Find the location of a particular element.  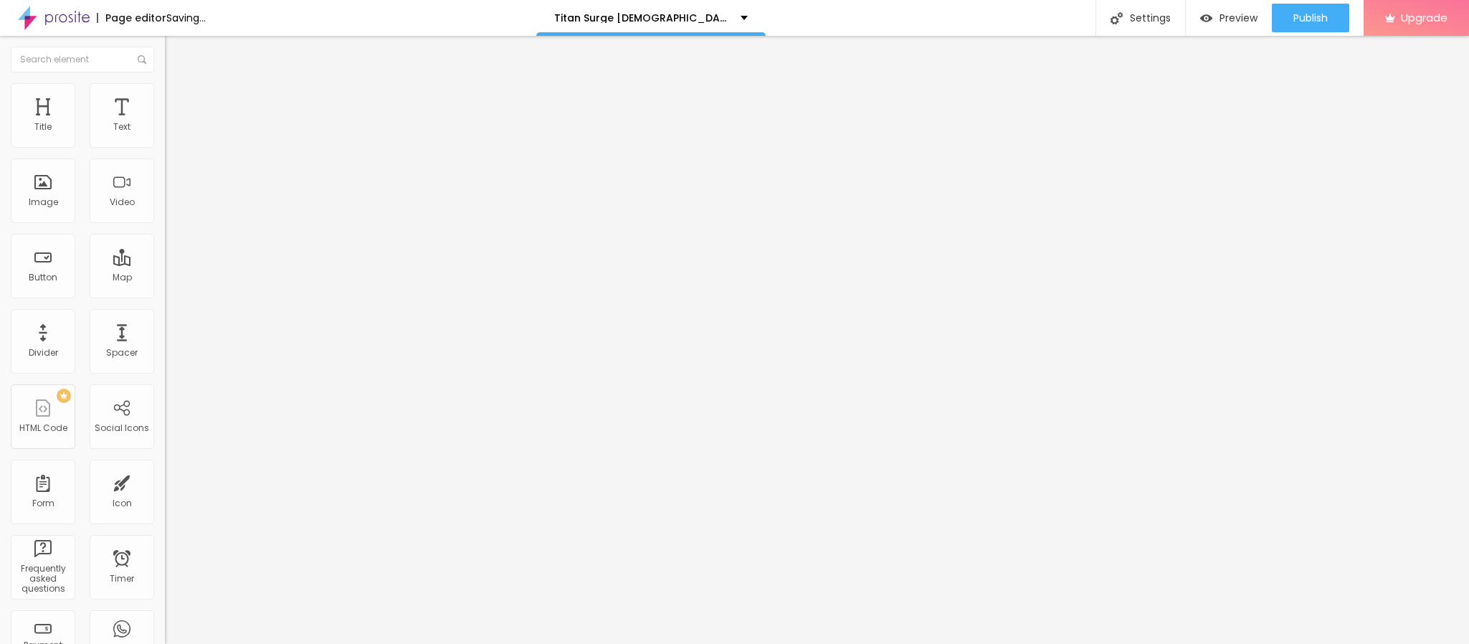

div: Icon is located at coordinates (122, 503).